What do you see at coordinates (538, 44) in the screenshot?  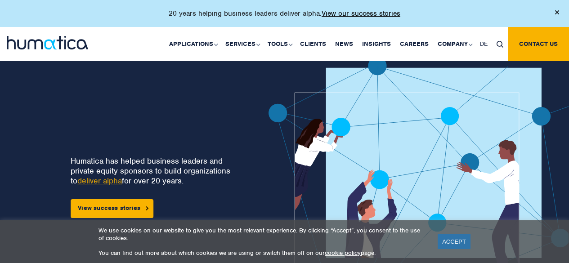 I see `a: Contact us` at bounding box center [538, 44].